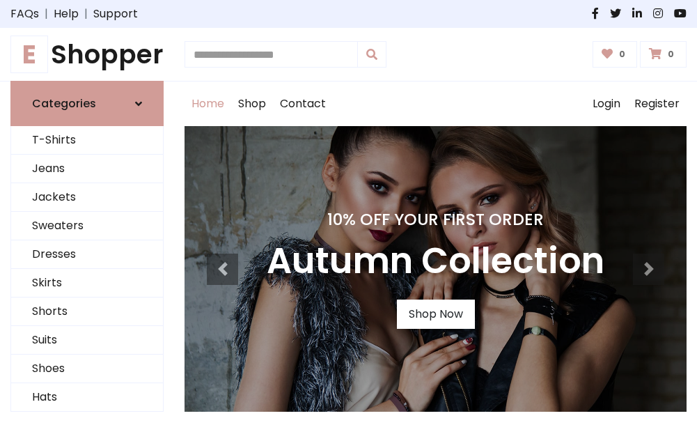  I want to click on span: E, so click(29, 54).